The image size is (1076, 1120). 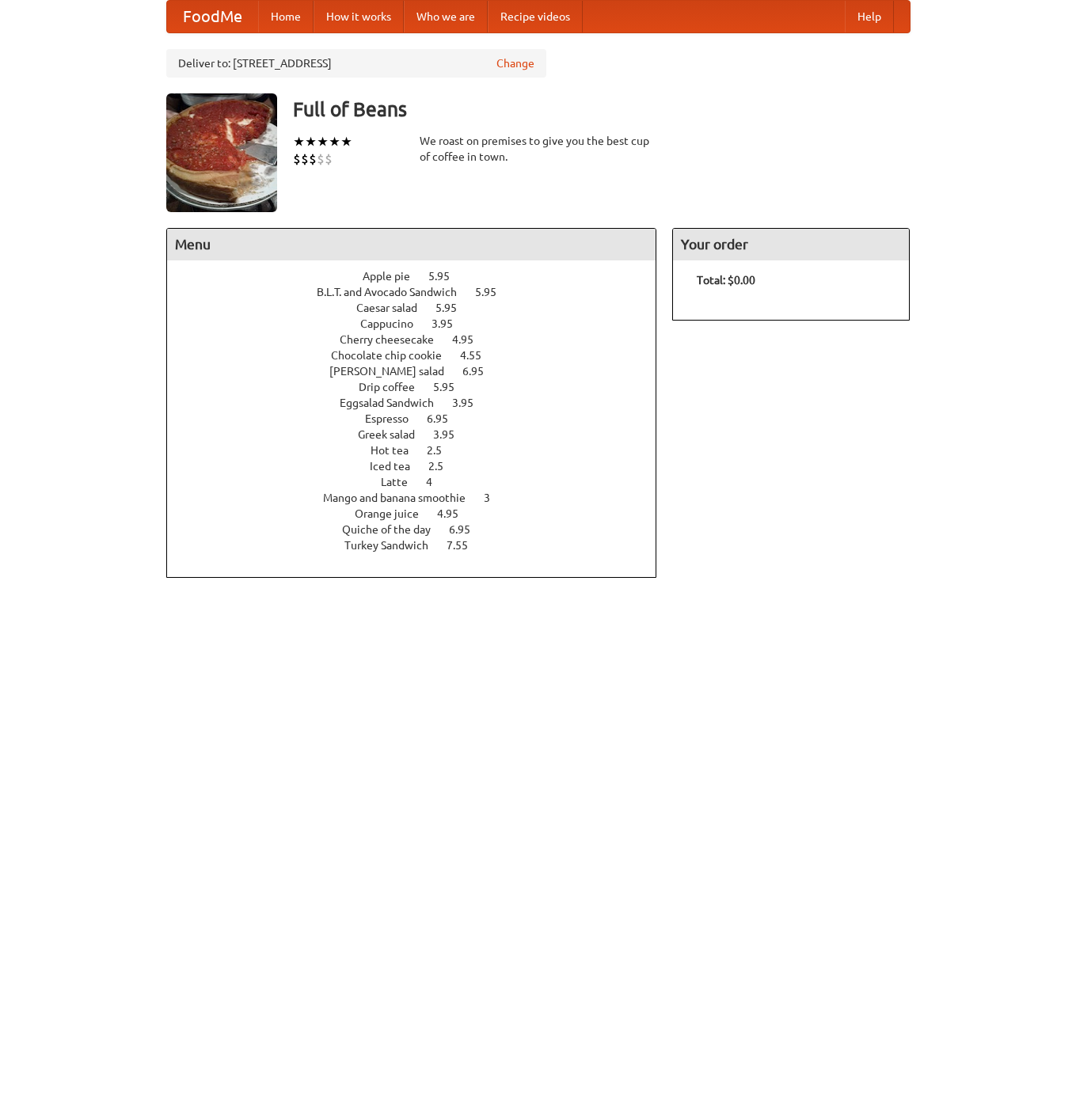 I want to click on span: 4.55, so click(x=478, y=356).